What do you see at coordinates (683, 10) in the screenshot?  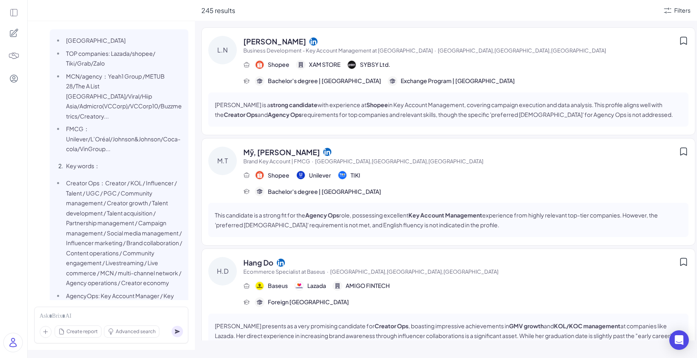 I see `div: Filters` at bounding box center [683, 10].